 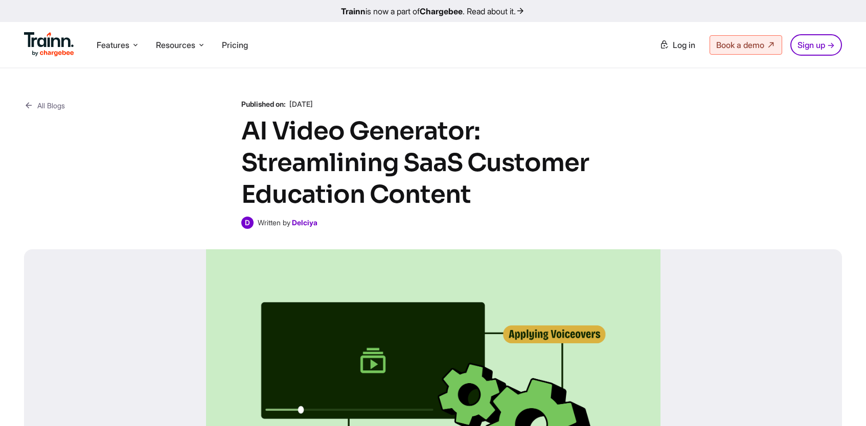 What do you see at coordinates (353, 11) in the screenshot?
I see `b: Trainn` at bounding box center [353, 11].